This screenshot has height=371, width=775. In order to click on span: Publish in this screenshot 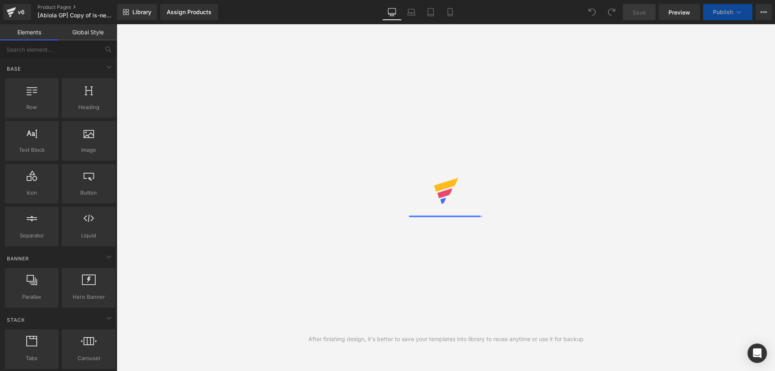, I will do `click(723, 12)`.